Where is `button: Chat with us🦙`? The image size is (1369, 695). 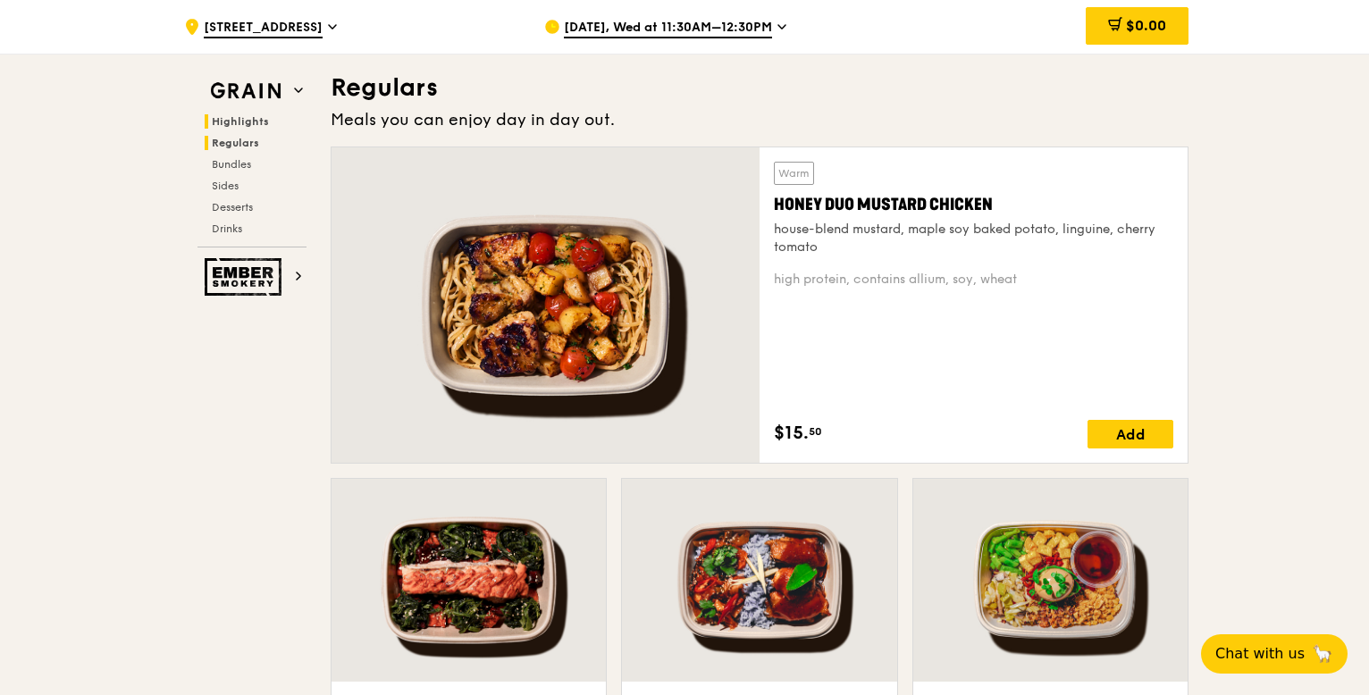 button: Chat with us🦙 is located at coordinates (1274, 654).